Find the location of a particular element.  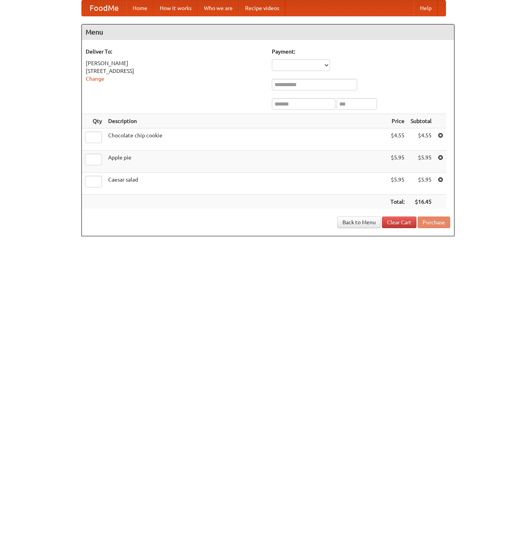

button: Purchase is located at coordinates (434, 222).